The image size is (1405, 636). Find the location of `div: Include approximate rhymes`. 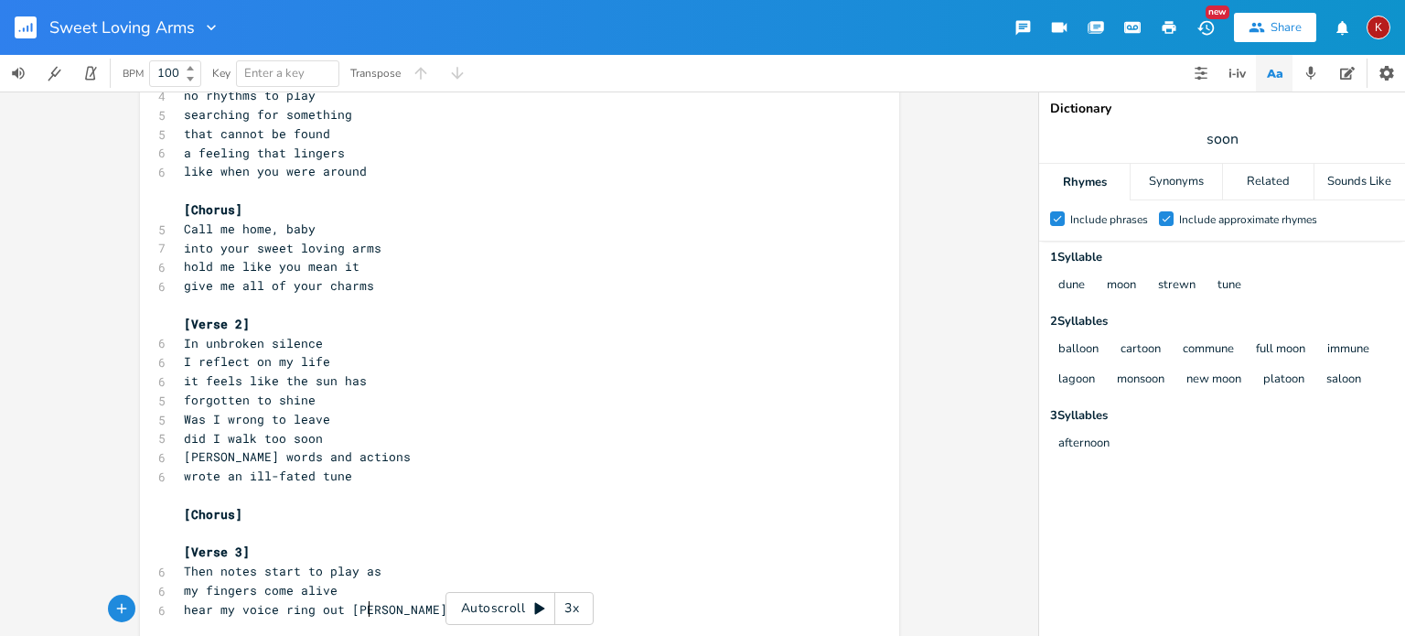

div: Include approximate rhymes is located at coordinates (1247, 219).